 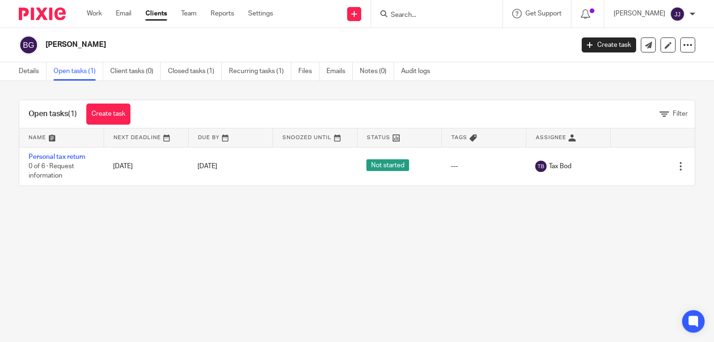 What do you see at coordinates (57, 157) in the screenshot?
I see `a: Personal tax return` at bounding box center [57, 157].